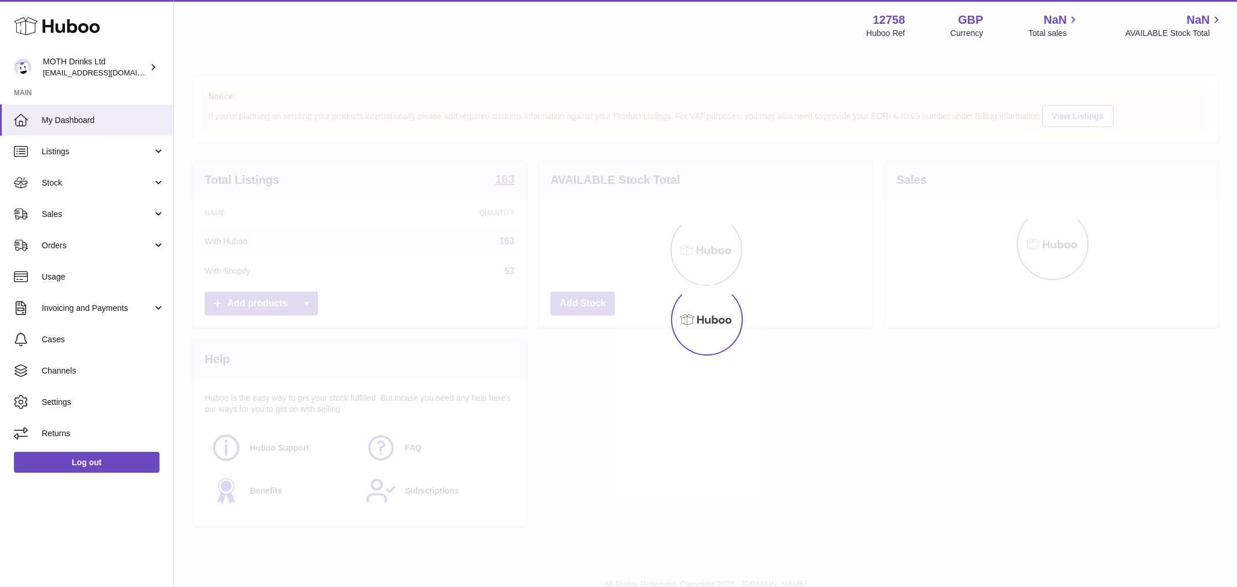 This screenshot has height=587, width=1237. Describe the element at coordinates (97, 214) in the screenshot. I see `span: Sales` at that location.